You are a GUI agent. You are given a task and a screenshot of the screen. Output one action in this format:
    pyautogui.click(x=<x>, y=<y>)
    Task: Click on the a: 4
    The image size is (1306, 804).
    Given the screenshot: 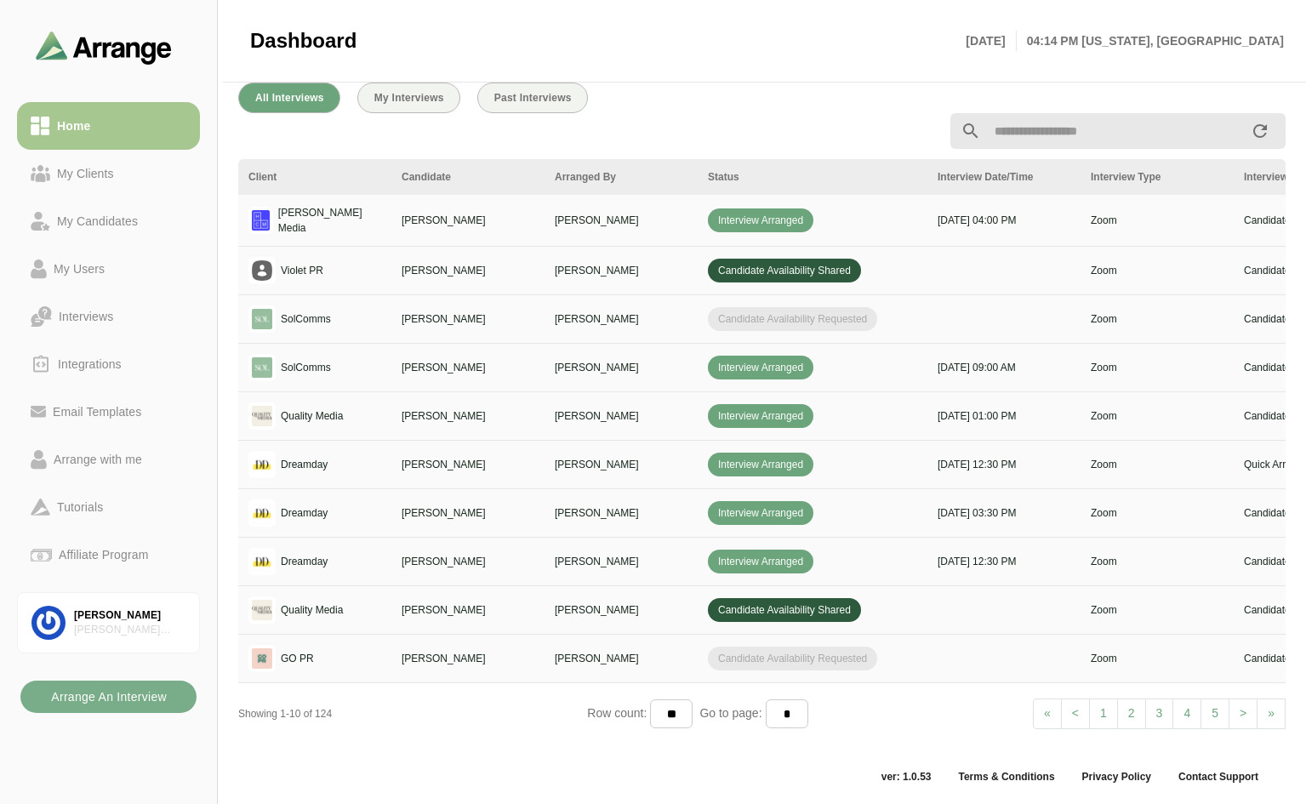 What is the action you would take?
    pyautogui.click(x=1187, y=714)
    